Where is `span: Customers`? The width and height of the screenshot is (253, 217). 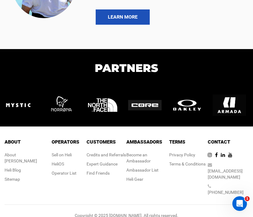
span: Customers is located at coordinates (101, 141).